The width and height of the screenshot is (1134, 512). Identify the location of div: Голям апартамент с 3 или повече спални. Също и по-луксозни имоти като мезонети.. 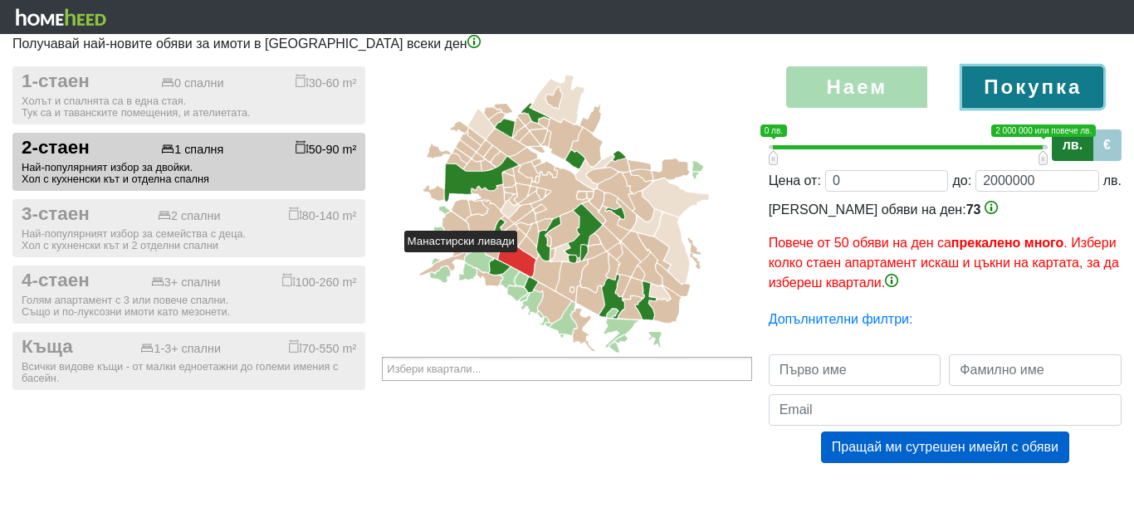
(189, 306).